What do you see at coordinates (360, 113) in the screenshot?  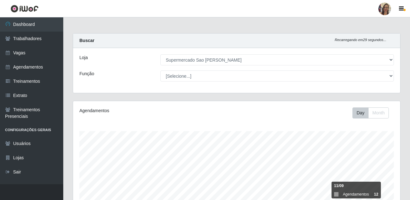 I see `button: Day` at bounding box center [360, 113].